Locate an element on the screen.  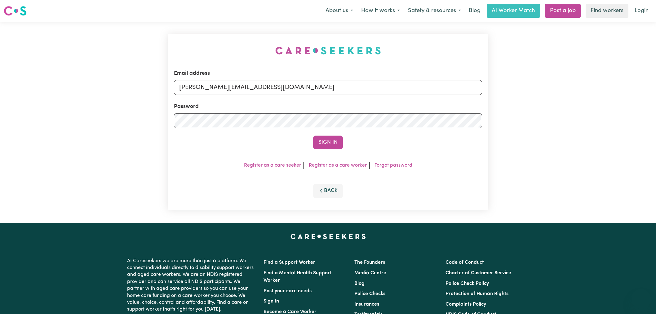
a: Find a Support Worker is located at coordinates (289, 262).